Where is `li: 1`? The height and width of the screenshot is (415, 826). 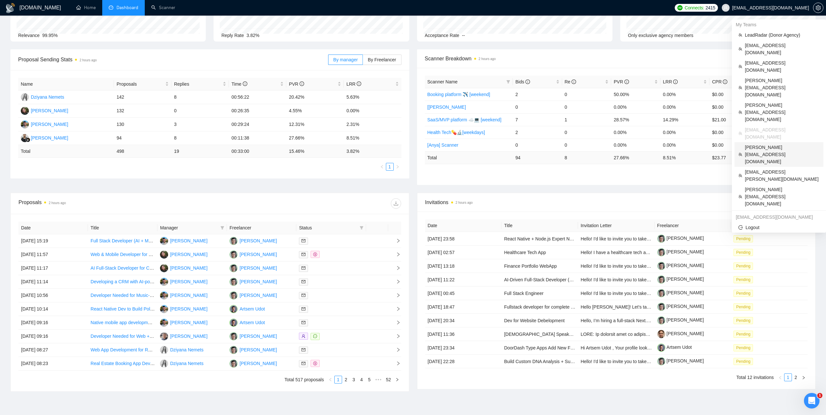 li: 1 is located at coordinates (788, 377).